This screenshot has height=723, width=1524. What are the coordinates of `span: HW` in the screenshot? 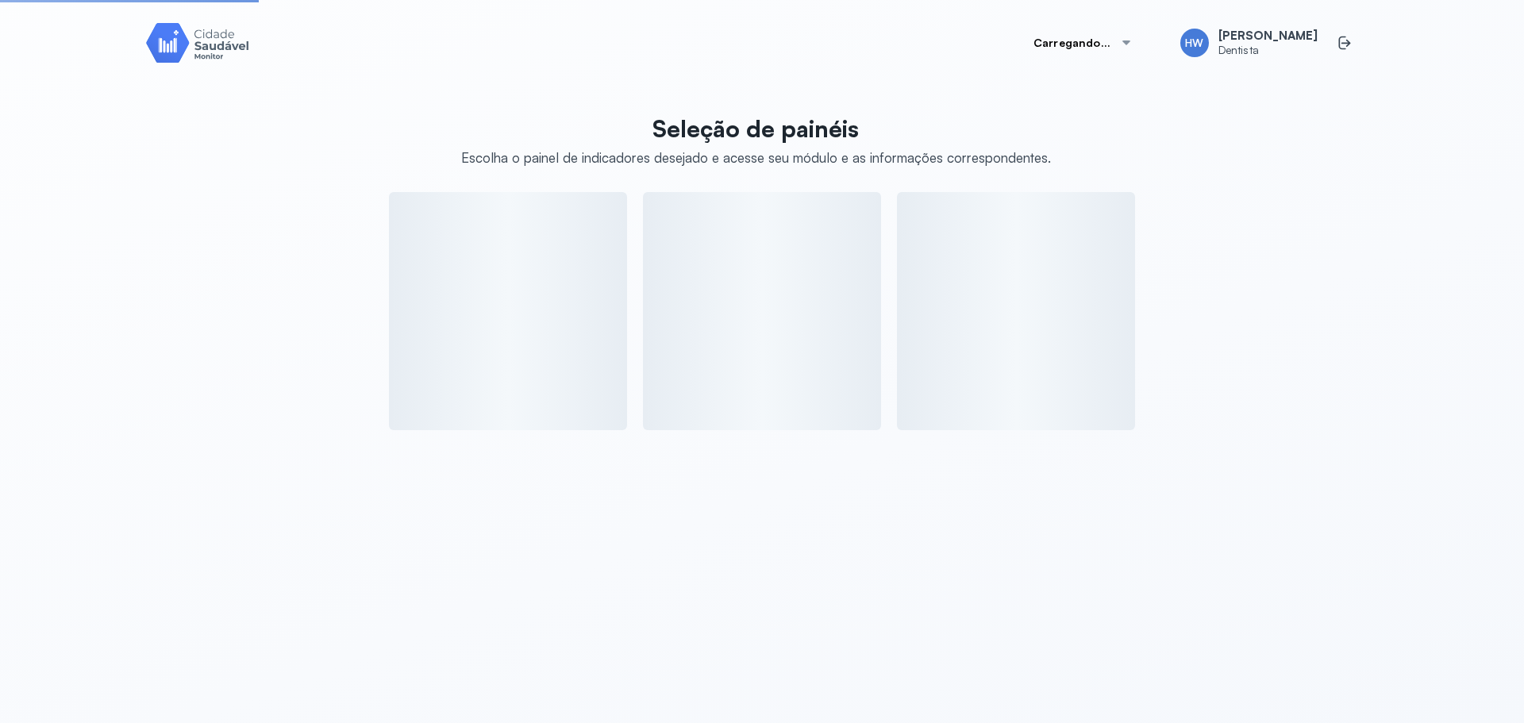 It's located at (1193, 43).